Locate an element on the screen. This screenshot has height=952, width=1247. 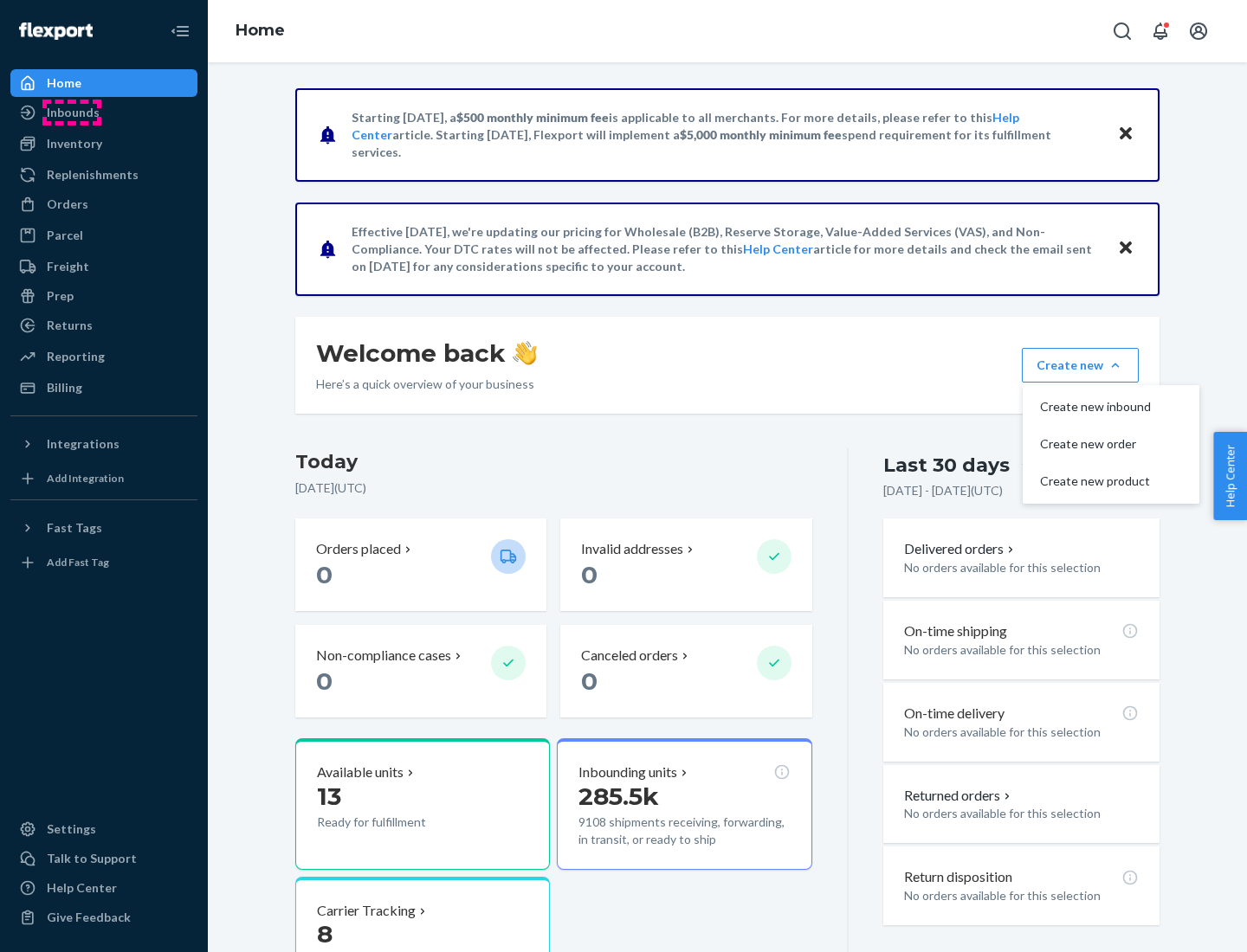
div: Reporting is located at coordinates (76, 357).